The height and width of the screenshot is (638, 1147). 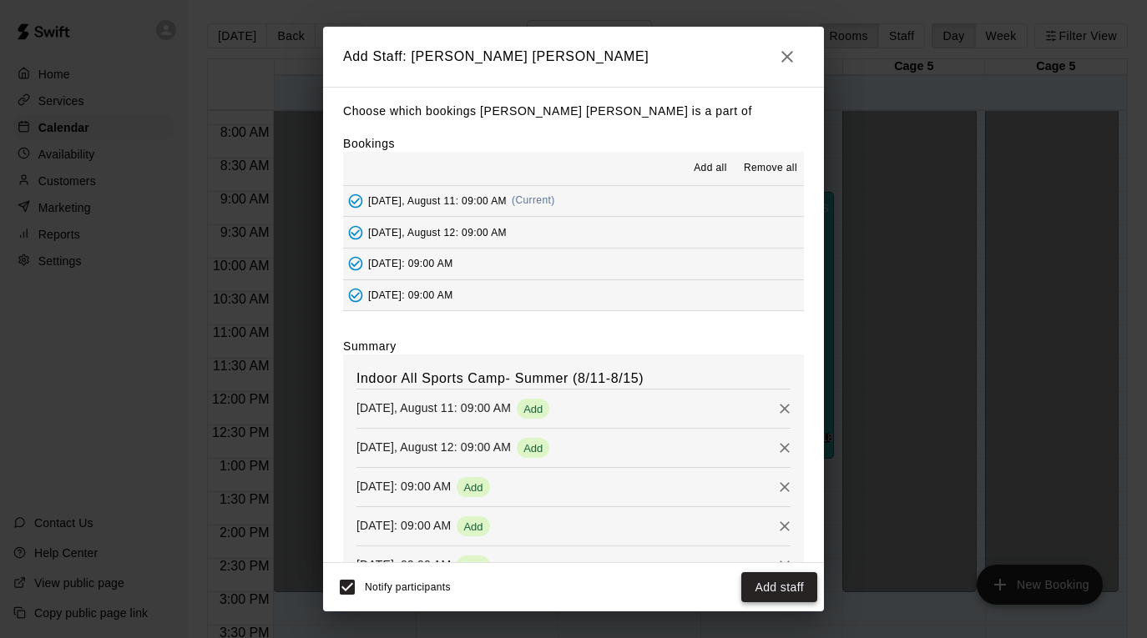 What do you see at coordinates (407, 587) in the screenshot?
I see `span: Notify participants` at bounding box center [407, 587].